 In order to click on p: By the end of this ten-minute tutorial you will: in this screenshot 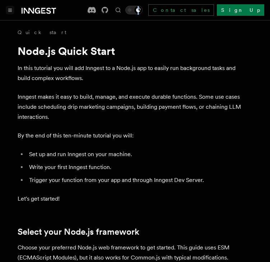, I will do `click(133, 136)`.